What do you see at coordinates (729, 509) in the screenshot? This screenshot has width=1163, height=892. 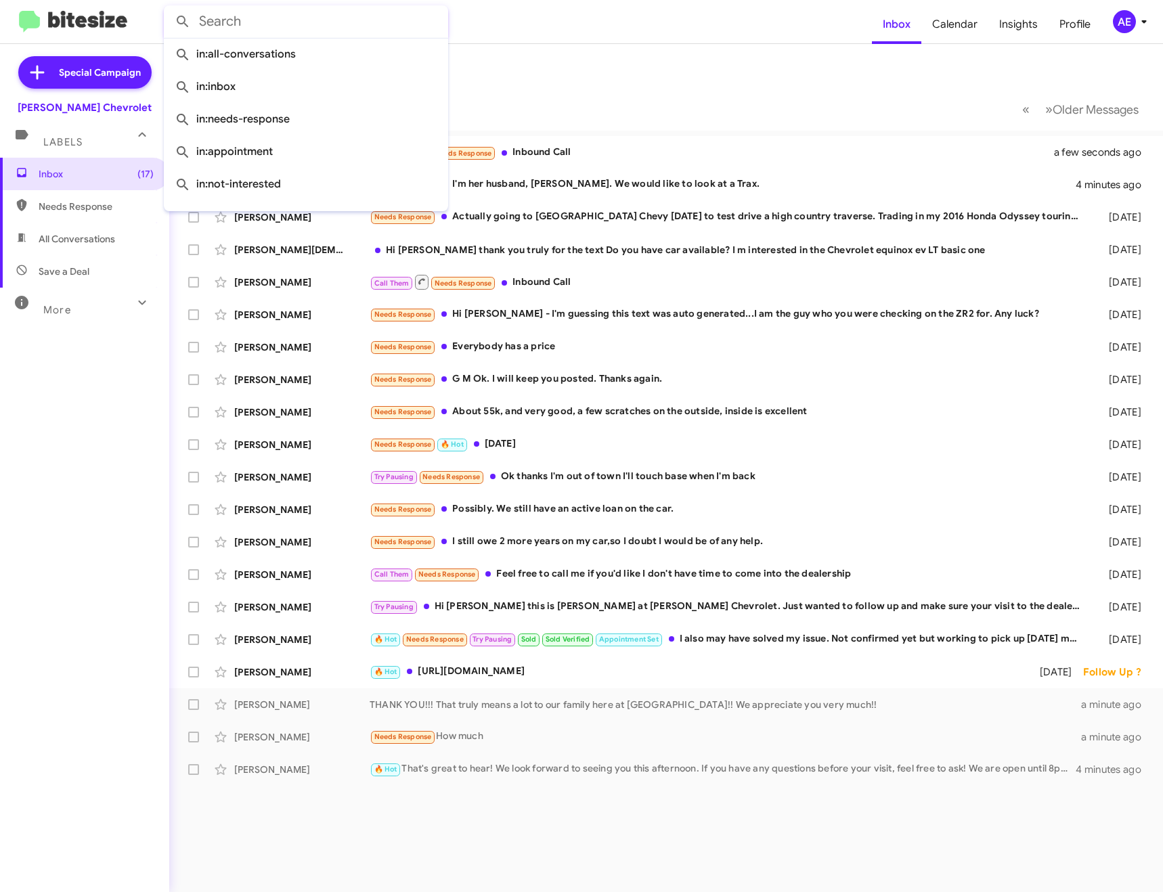 I see `div: Possibly. We still have an active loan on the car.` at bounding box center [729, 509].